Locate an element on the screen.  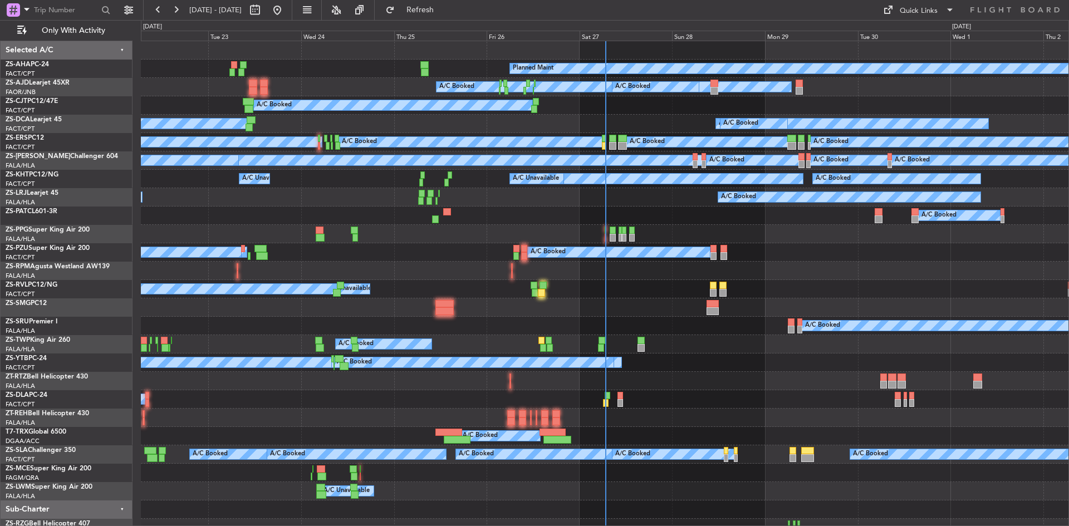
span: ZS-MCE is located at coordinates (18, 469).